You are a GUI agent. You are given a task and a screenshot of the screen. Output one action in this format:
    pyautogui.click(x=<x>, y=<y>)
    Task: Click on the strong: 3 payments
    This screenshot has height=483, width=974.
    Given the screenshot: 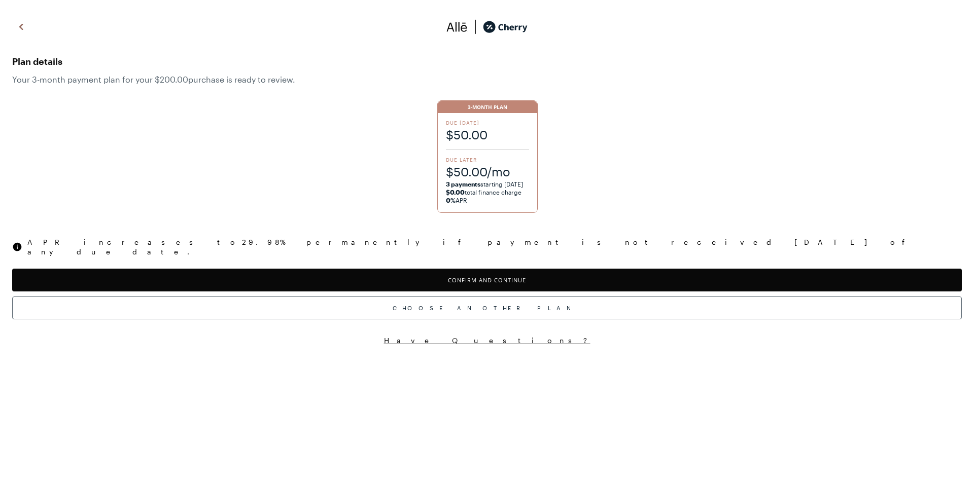 What is the action you would take?
    pyautogui.click(x=463, y=184)
    